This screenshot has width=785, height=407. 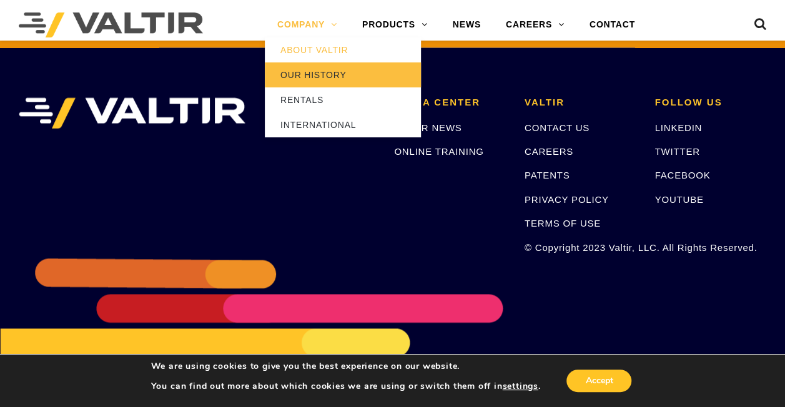 I want to click on a: VALTIR NEWS, so click(x=428, y=127).